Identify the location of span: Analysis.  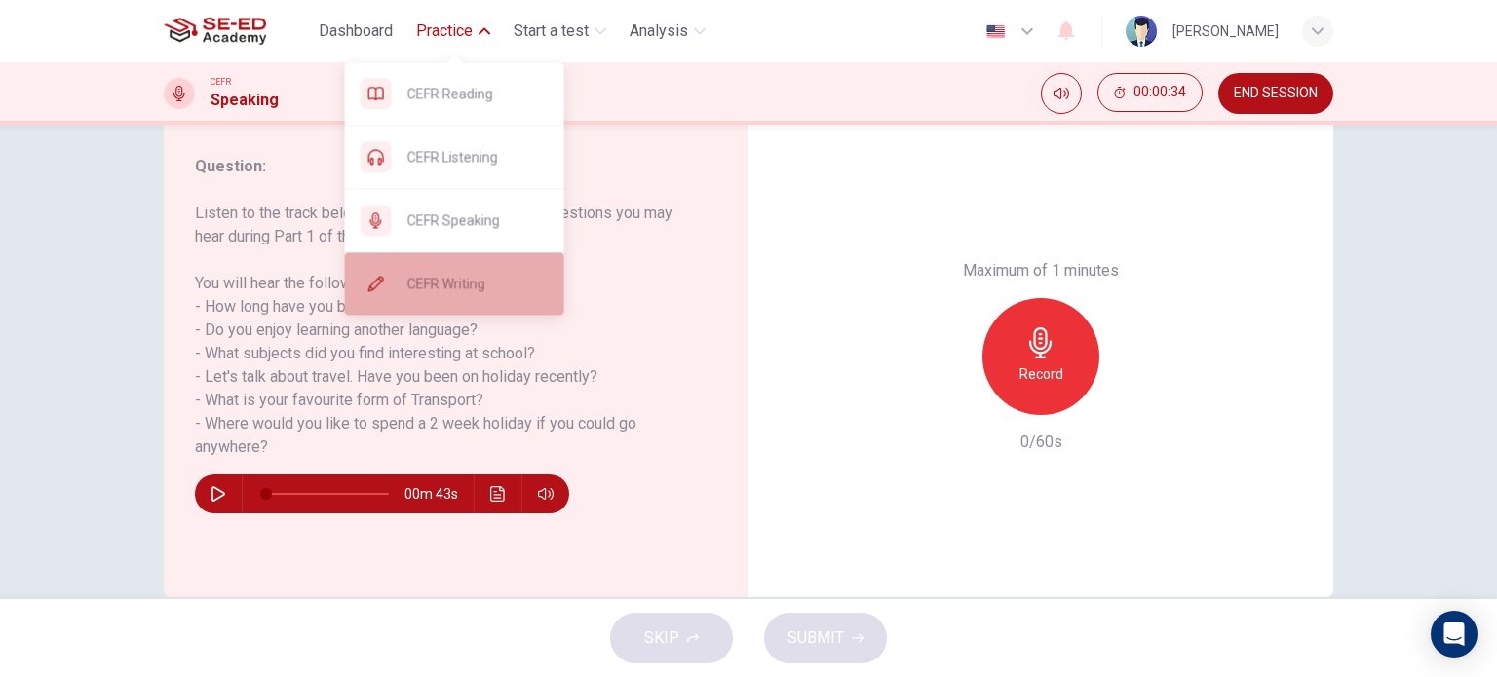
(659, 31).